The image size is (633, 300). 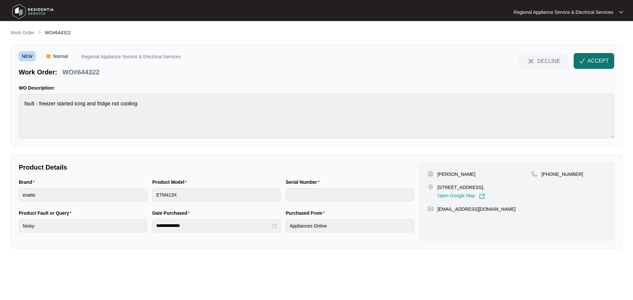 What do you see at coordinates (593, 61) in the screenshot?
I see `button: check-IconACCEPT` at bounding box center [593, 61].